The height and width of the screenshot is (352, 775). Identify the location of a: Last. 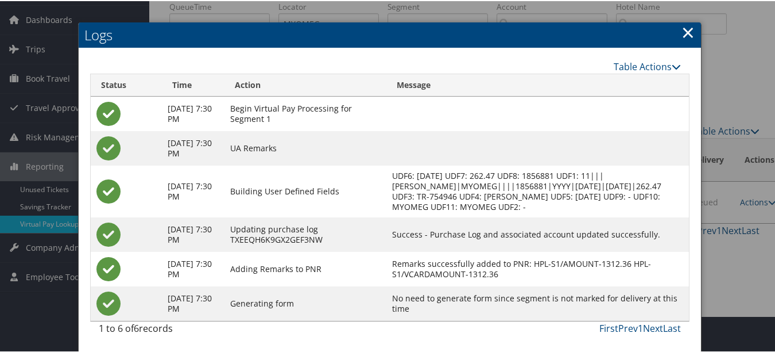
(672, 327).